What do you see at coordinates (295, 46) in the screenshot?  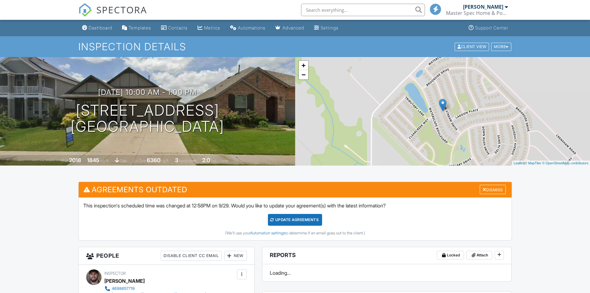 I see `h1: Inspection Details` at bounding box center [295, 46].